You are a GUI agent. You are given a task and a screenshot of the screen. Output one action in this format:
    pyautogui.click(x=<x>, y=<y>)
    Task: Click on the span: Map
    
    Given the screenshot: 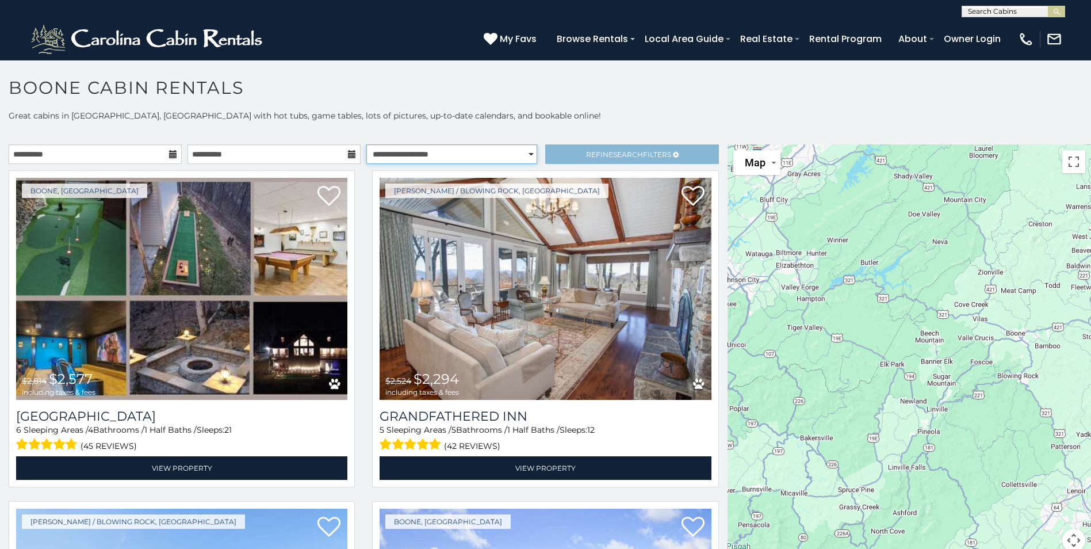 What is the action you would take?
    pyautogui.click(x=755, y=162)
    